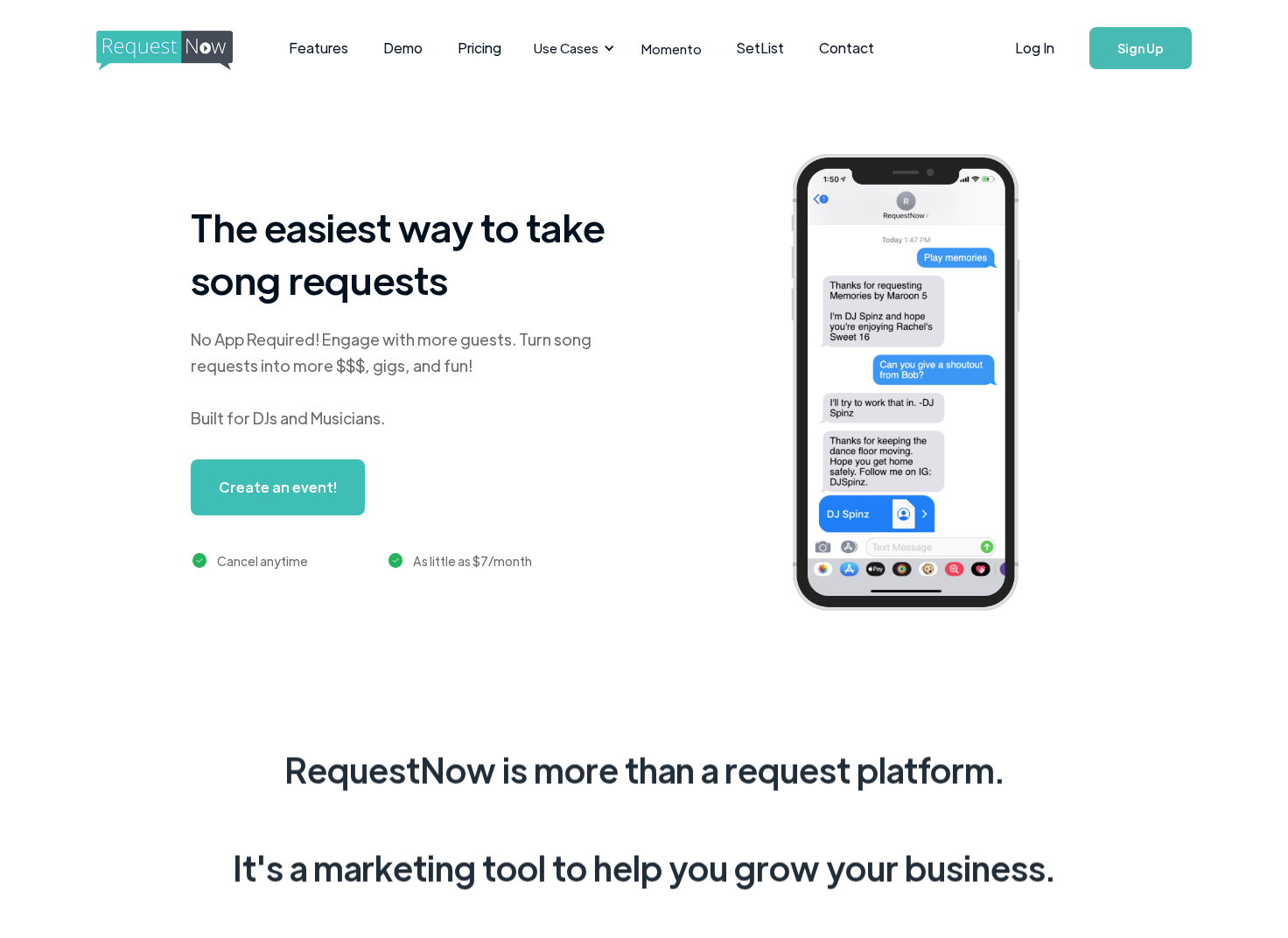 The height and width of the screenshot is (938, 1288). Describe the element at coordinates (318, 48) in the screenshot. I see `a: Features` at that location.